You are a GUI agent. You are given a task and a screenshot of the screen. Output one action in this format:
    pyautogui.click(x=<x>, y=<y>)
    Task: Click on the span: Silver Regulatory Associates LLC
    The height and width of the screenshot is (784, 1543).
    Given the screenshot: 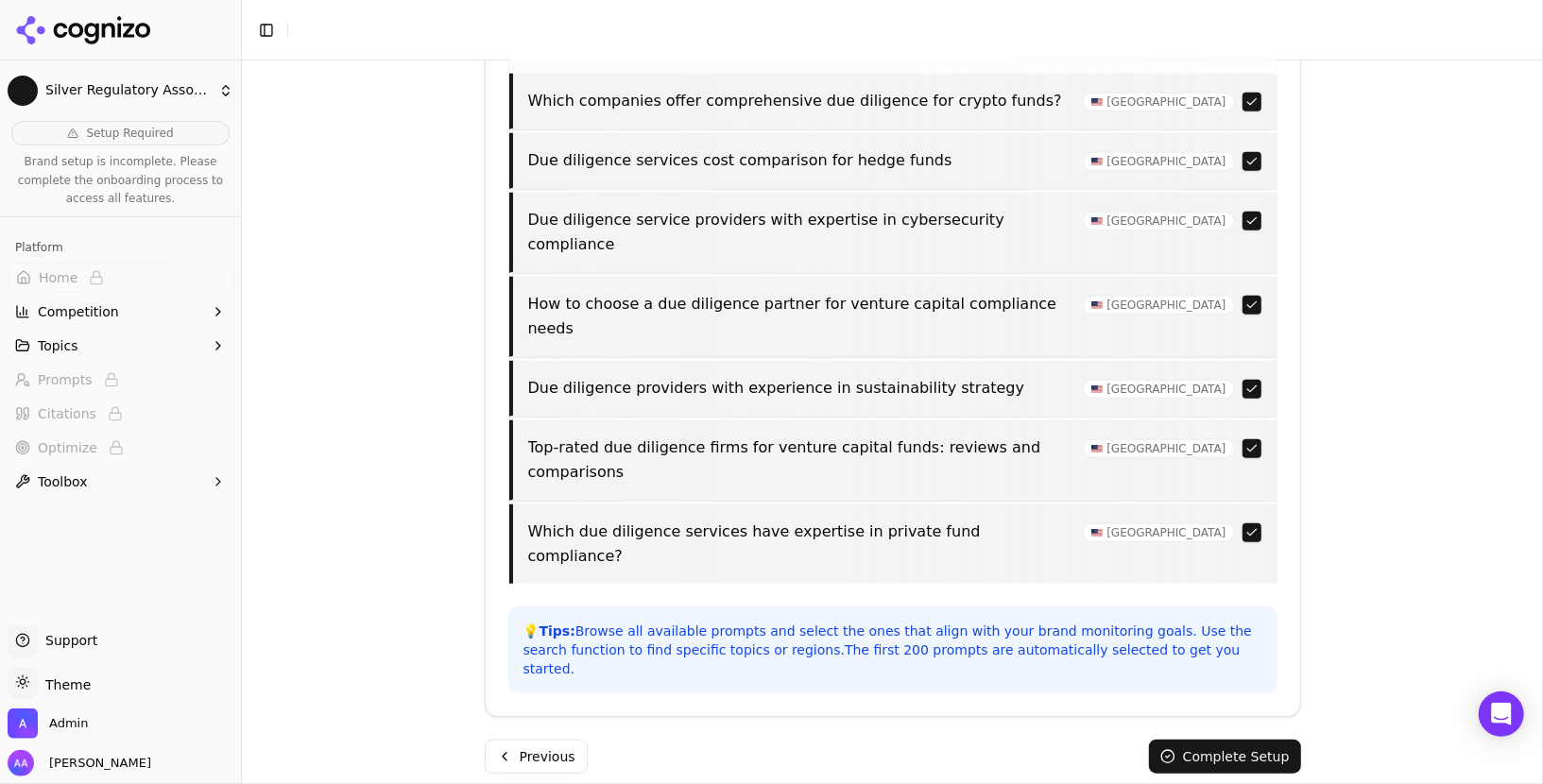 What is the action you would take?
    pyautogui.click(x=127, y=90)
    